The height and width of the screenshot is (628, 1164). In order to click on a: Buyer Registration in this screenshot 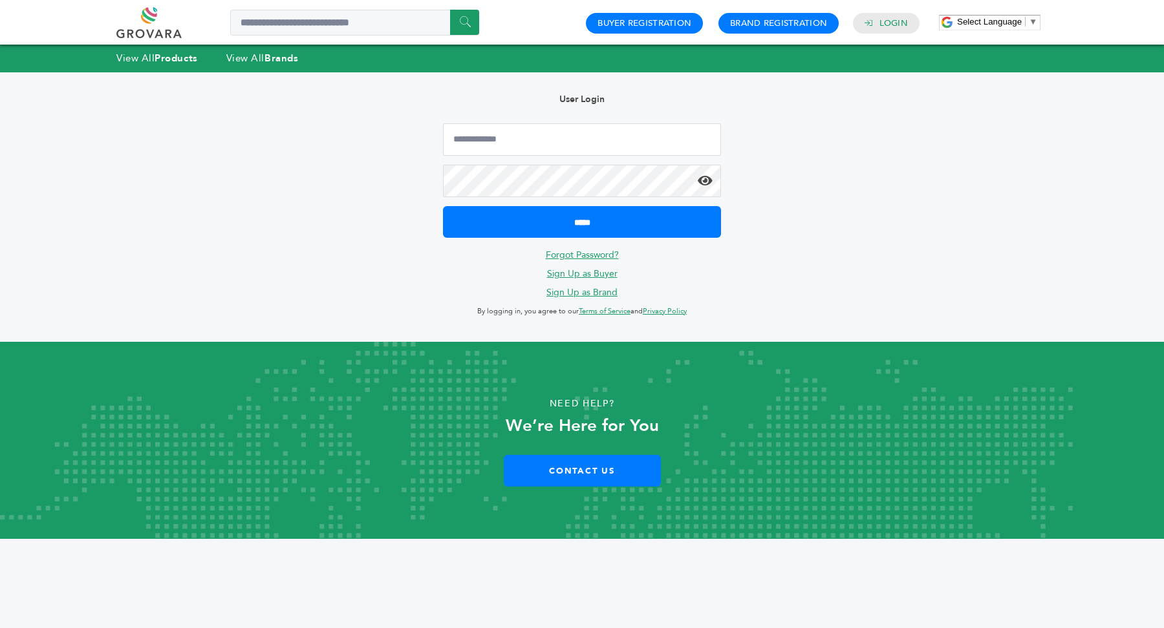, I will do `click(644, 23)`.